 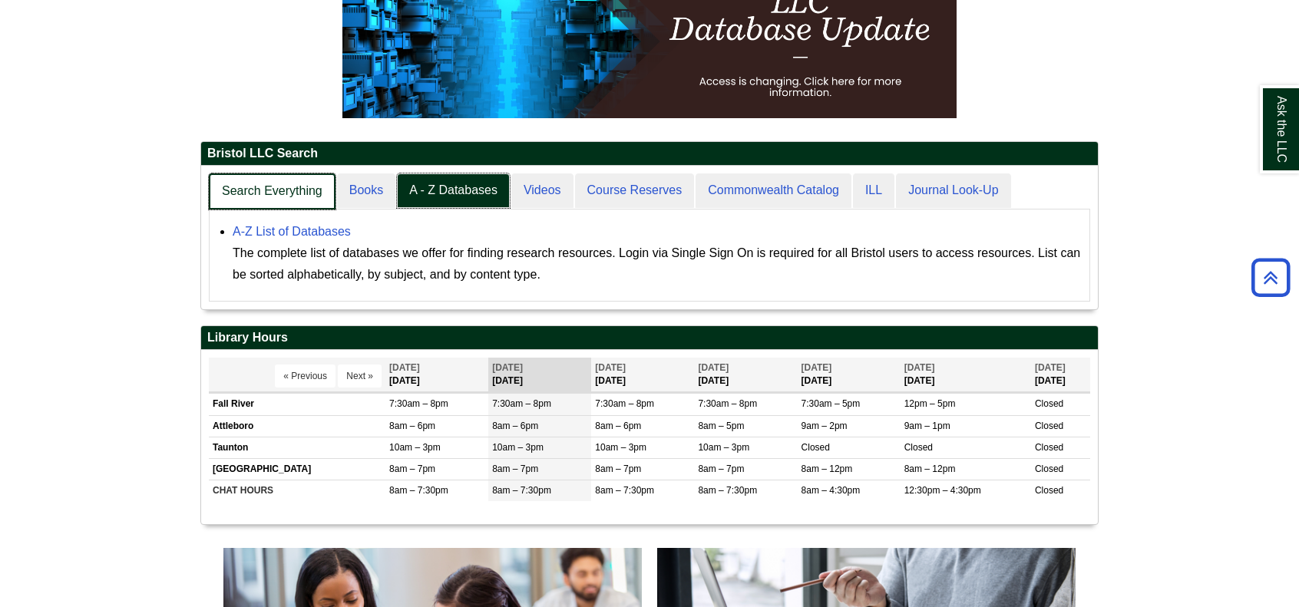 What do you see at coordinates (297, 491) in the screenshot?
I see `td: CHAT HOURS` at bounding box center [297, 491].